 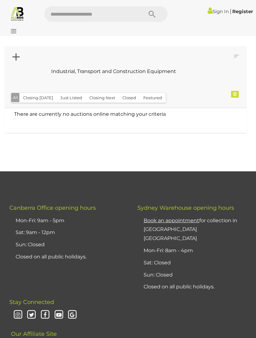 What do you see at coordinates (45, 315) in the screenshot?
I see `i: Facebook` at bounding box center [45, 315].